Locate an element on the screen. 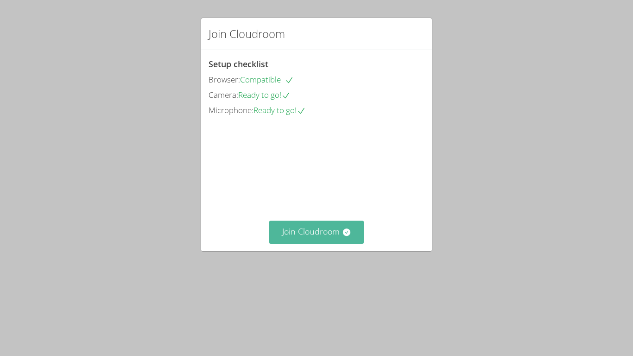 Image resolution: width=633 pixels, height=356 pixels. h2: Join Cloudroom is located at coordinates (247, 34).